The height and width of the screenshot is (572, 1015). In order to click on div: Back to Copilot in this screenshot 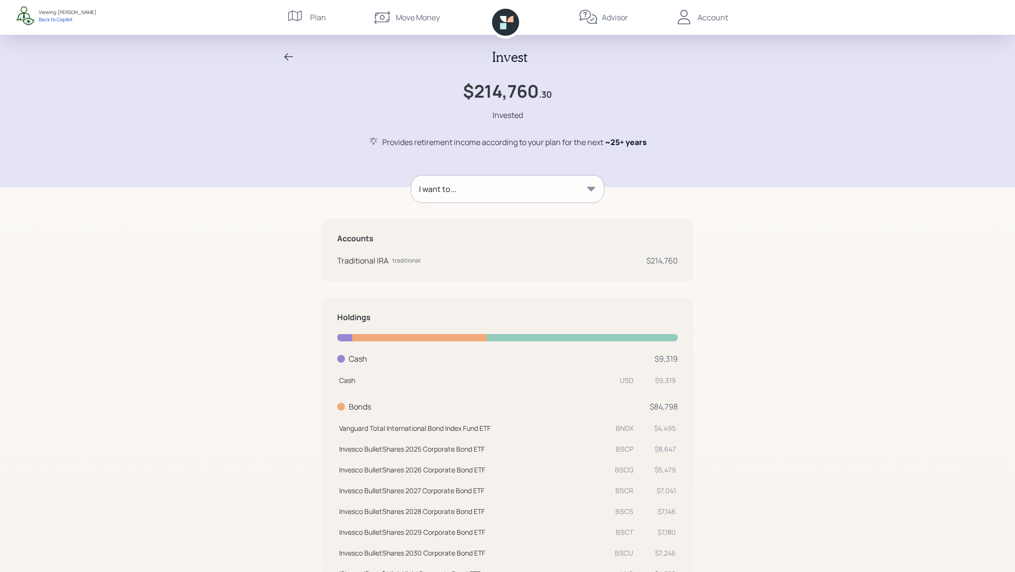, I will do `click(67, 19)`.